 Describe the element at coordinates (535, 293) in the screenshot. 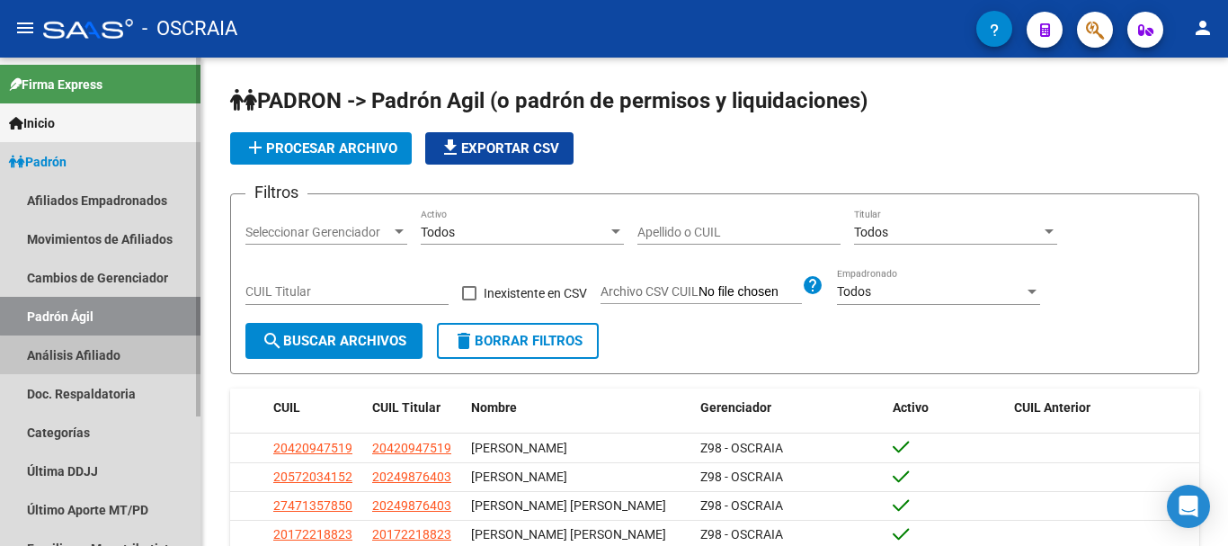

I see `span: Inexistente en CSV` at that location.